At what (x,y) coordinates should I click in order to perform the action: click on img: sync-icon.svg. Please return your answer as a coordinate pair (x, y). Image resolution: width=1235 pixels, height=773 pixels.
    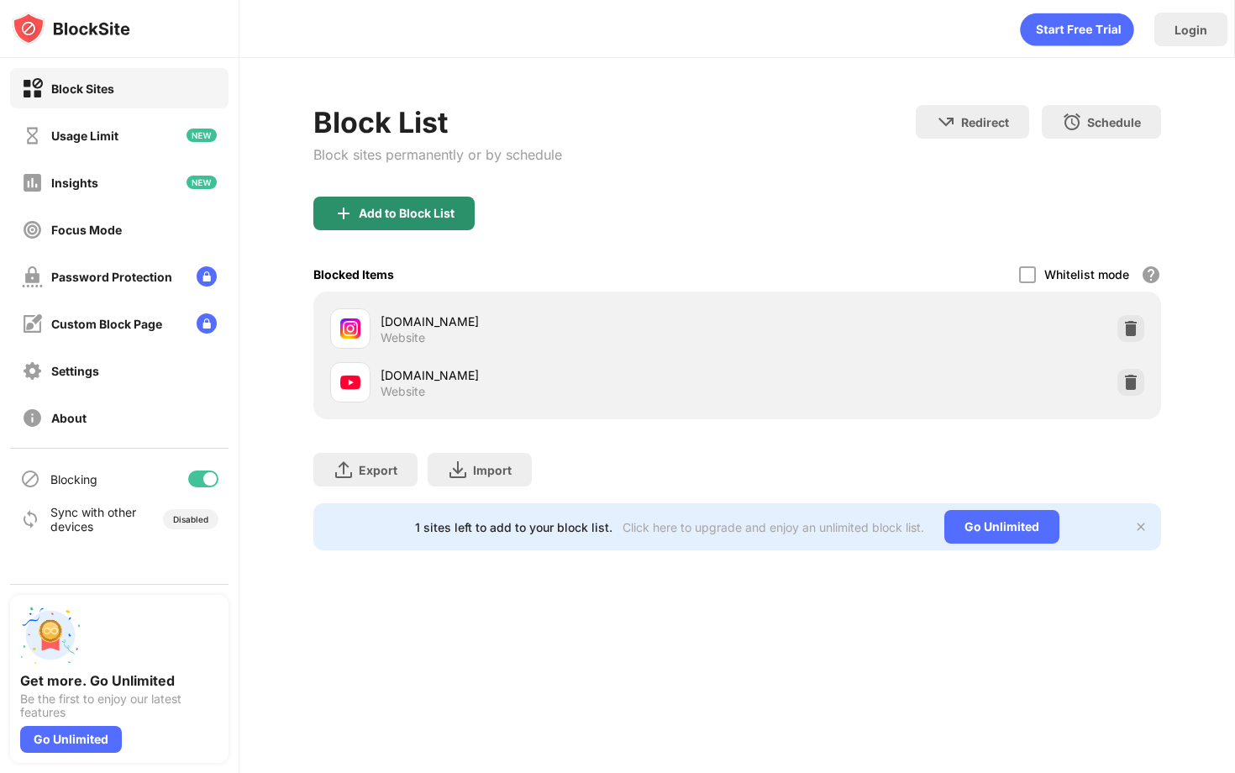
    Looking at the image, I should click on (30, 519).